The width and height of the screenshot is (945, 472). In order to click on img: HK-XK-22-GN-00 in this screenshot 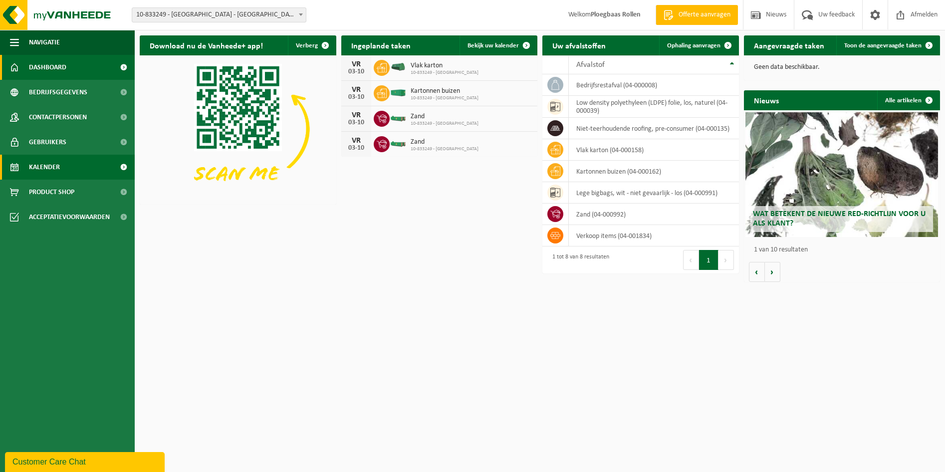, I will do `click(398, 67)`.